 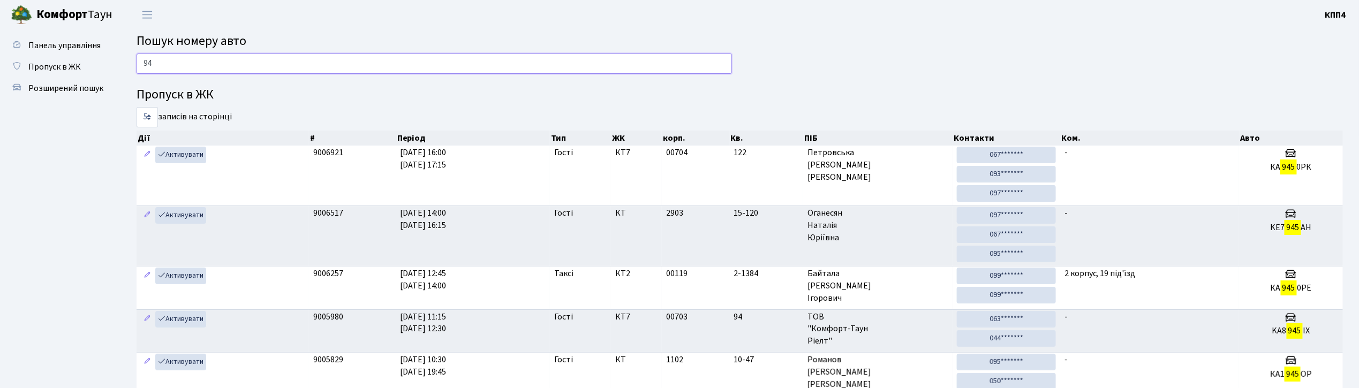 What do you see at coordinates (677, 317) in the screenshot?
I see `span: 00703` at bounding box center [677, 317].